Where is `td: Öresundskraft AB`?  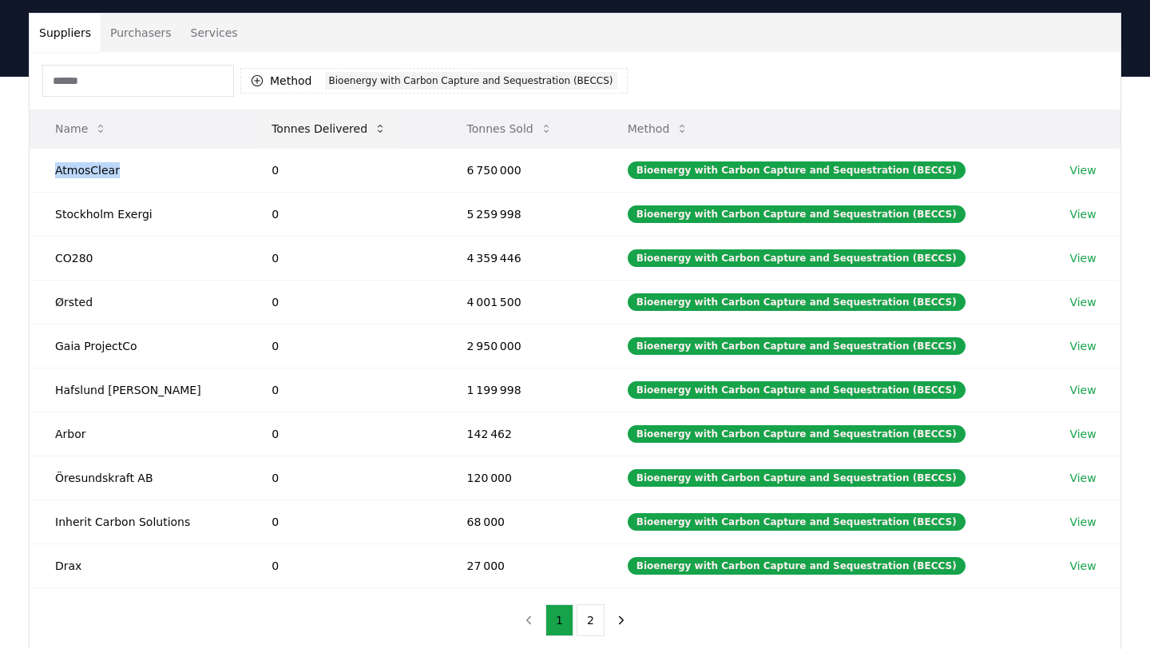
td: Öresundskraft AB is located at coordinates (137, 477).